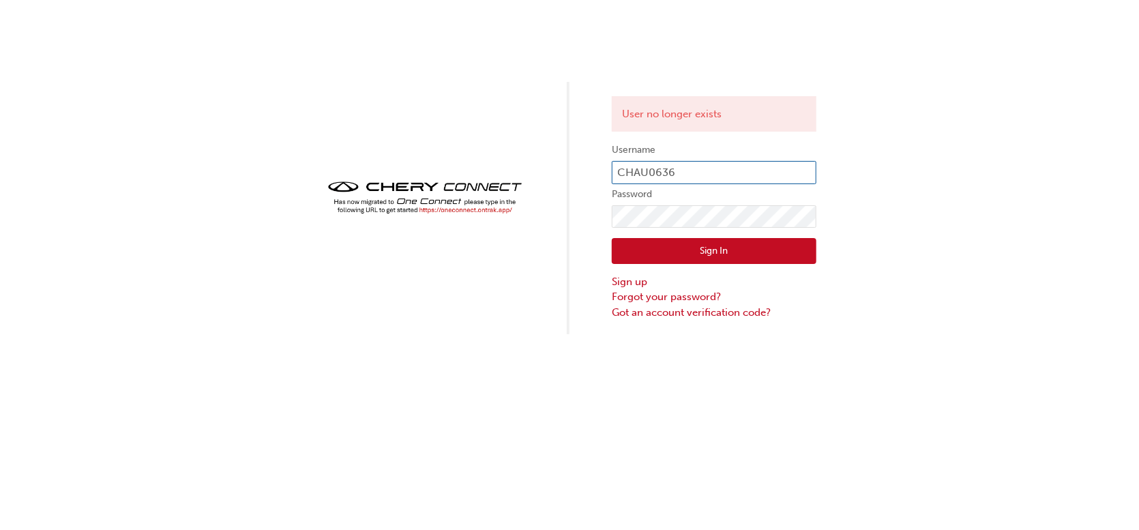  What do you see at coordinates (714, 312) in the screenshot?
I see `a: Got an account verification code?` at bounding box center [714, 312].